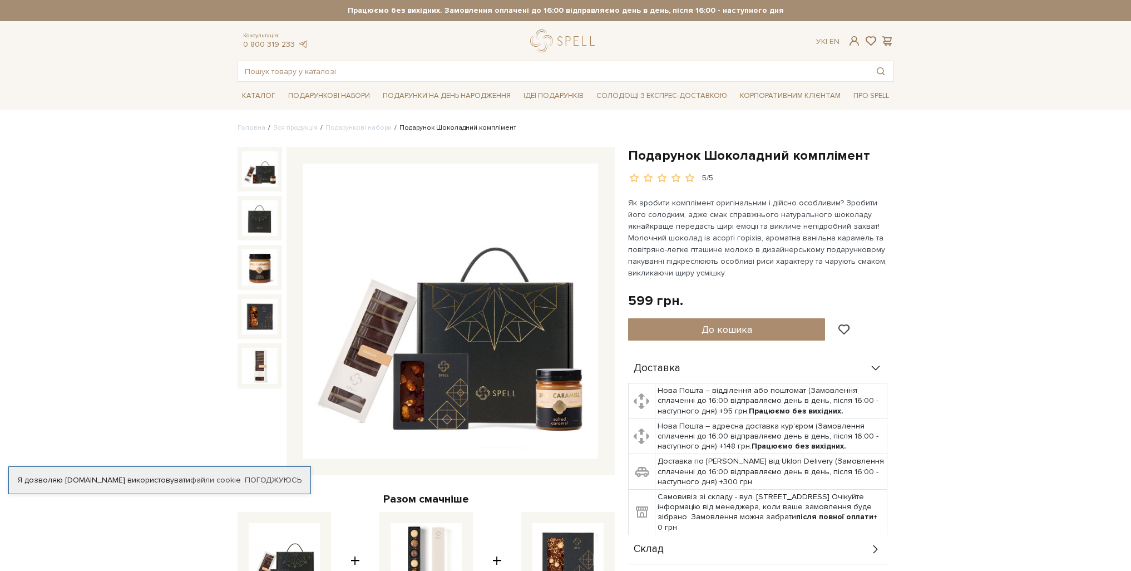  Describe the element at coordinates (657, 368) in the screenshot. I see `span: Доставка` at that location.